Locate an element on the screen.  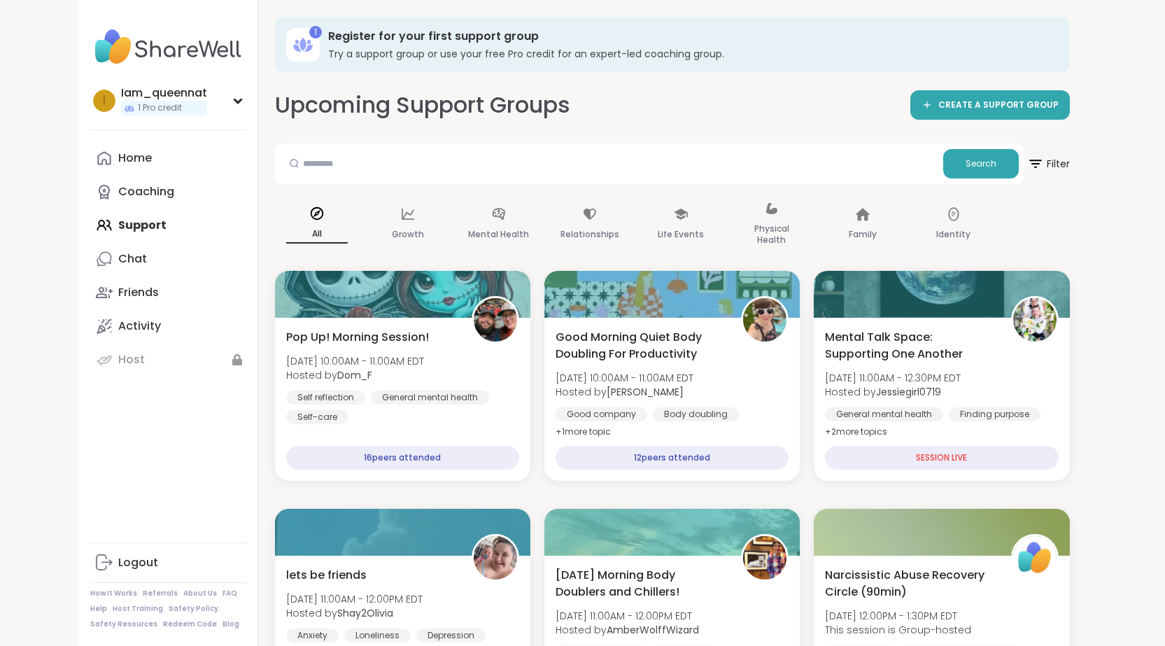
img: ShareWell is located at coordinates (1035, 558).